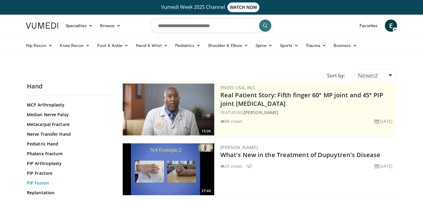  I want to click on a: Favorites, so click(368, 26).